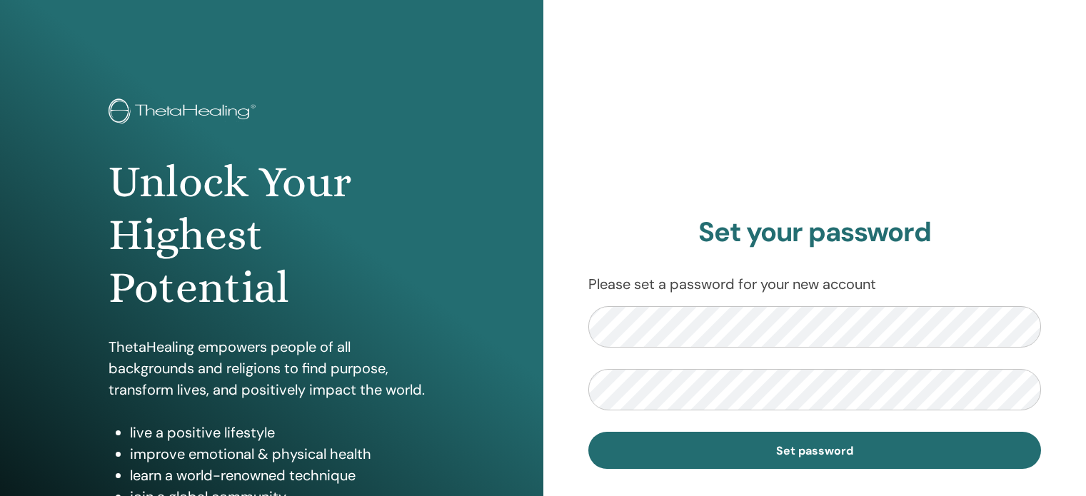 This screenshot has height=496, width=1086. What do you see at coordinates (282, 433) in the screenshot?
I see `li: live a positive lifestyle` at bounding box center [282, 433].